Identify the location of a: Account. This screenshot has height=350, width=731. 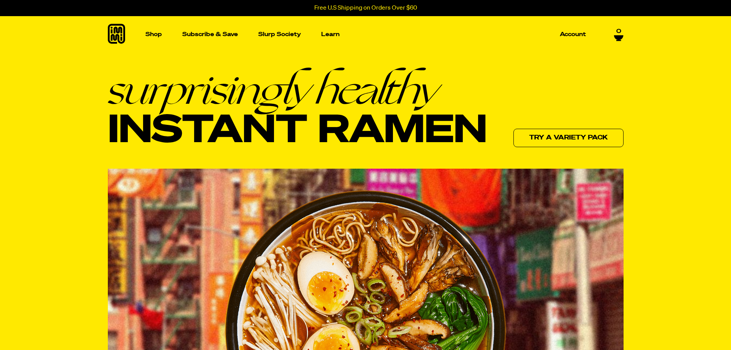
(573, 34).